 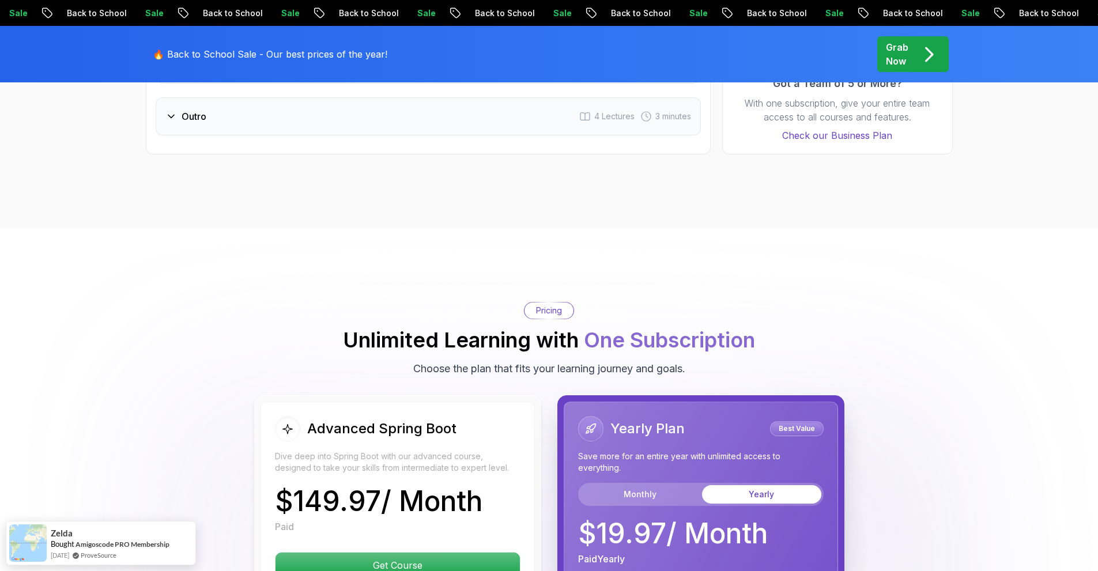 I want to click on span: 3 minutes, so click(x=673, y=116).